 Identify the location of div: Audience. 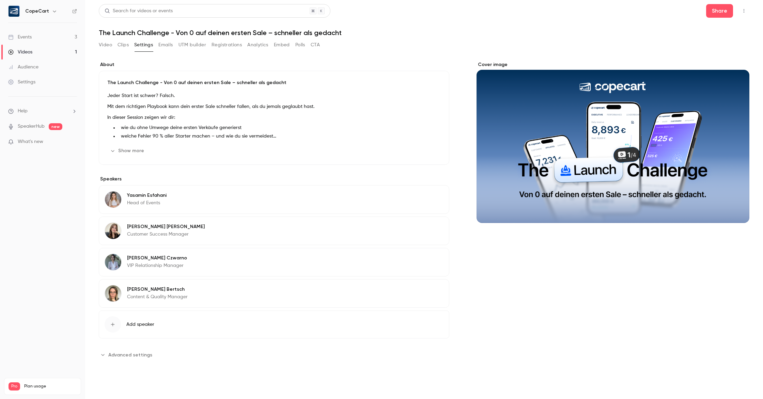
(23, 67).